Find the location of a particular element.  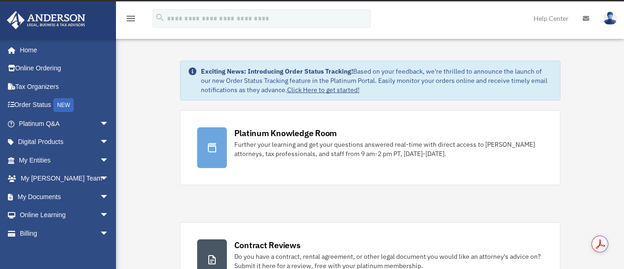

div: Platinum Knowledge Room is located at coordinates (286, 133).